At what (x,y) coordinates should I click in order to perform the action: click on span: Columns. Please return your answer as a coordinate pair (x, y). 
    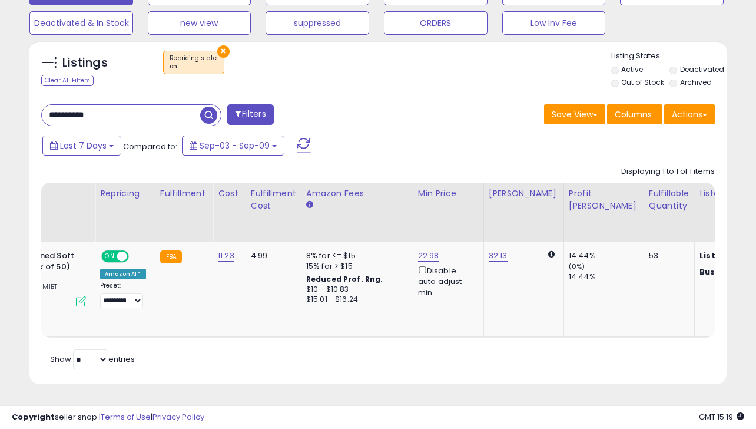
    Looking at the image, I should click on (633, 114).